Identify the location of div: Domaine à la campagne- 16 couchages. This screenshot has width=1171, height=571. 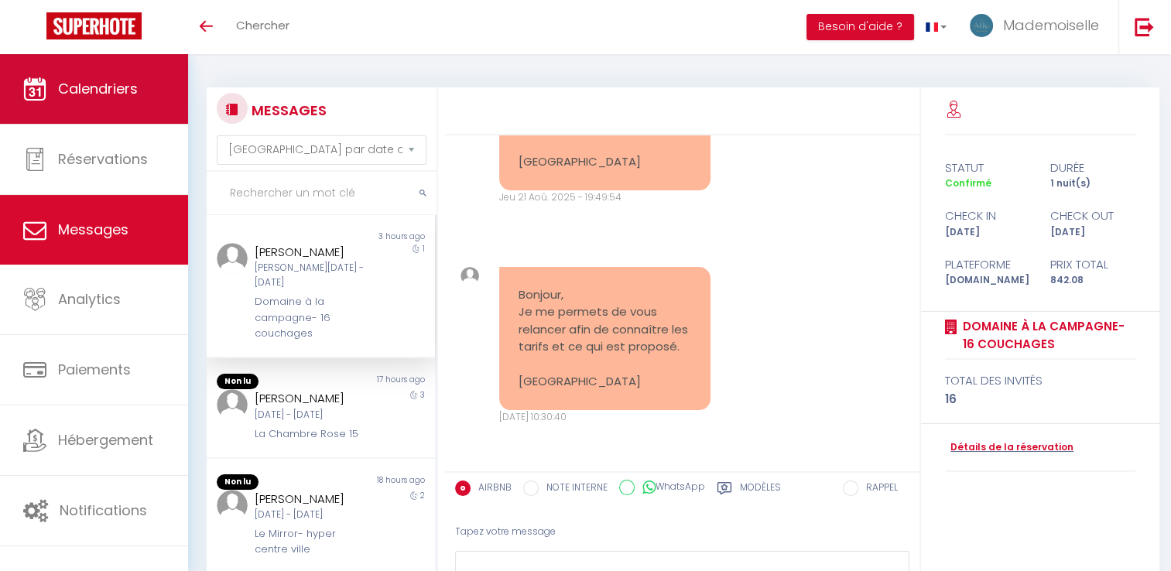
(311, 317).